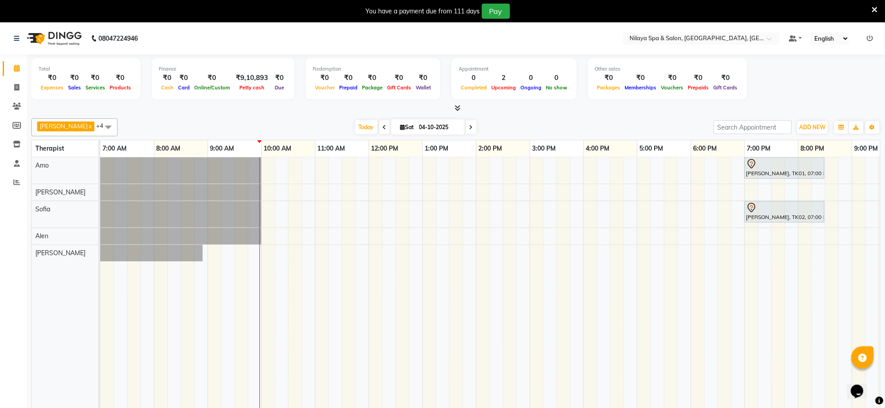 The width and height of the screenshot is (885, 408). Describe the element at coordinates (118, 38) in the screenshot. I see `b: 08047224946` at that location.